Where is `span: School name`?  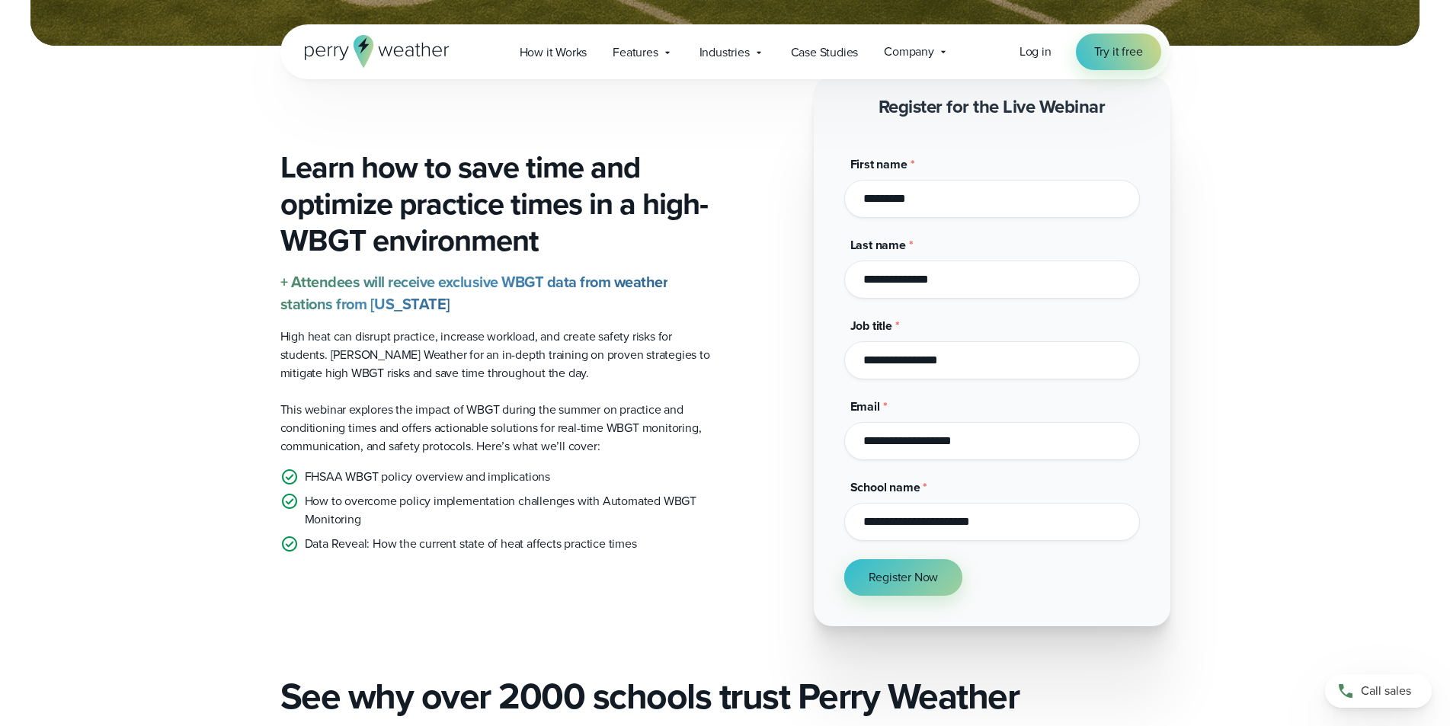
span: School name is located at coordinates (885, 487).